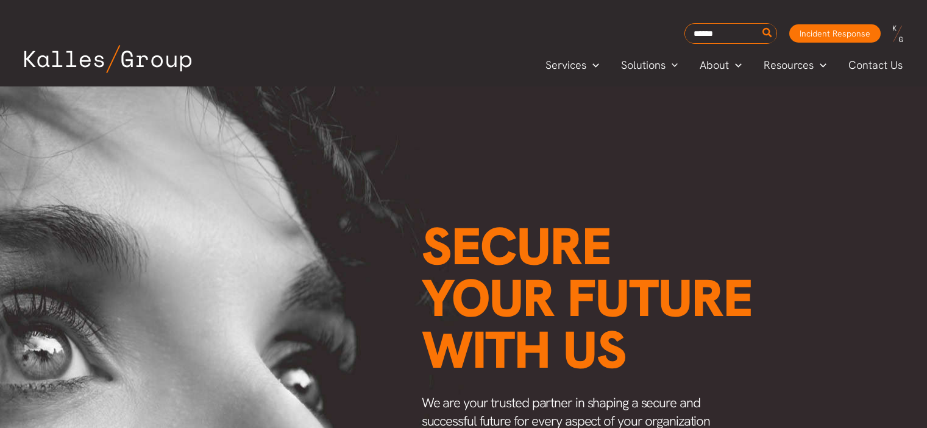 The image size is (927, 428). What do you see at coordinates (795, 65) in the screenshot?
I see `a: ResourcesMenu Toggle` at bounding box center [795, 65].